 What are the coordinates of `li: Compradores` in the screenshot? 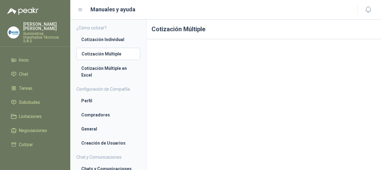 It's located at (108, 115).